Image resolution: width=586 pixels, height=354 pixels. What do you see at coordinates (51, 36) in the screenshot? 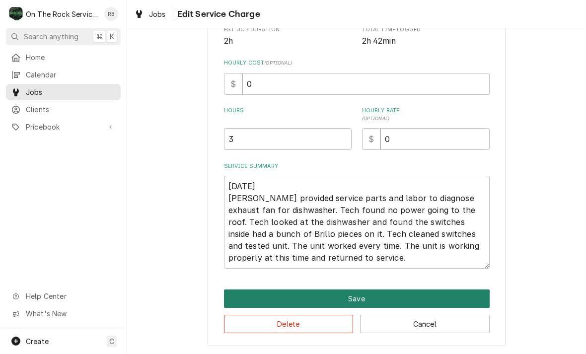
I see `span: Search anything` at bounding box center [51, 36].